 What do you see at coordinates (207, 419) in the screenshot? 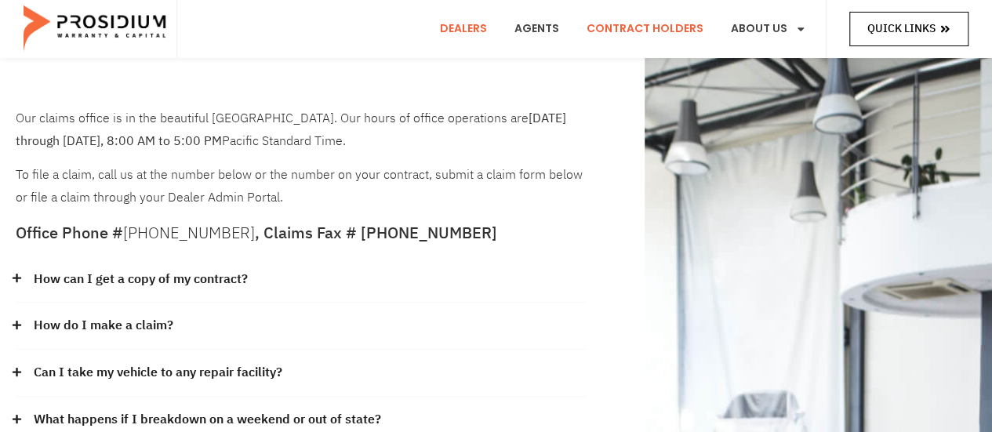
I see `a: What happens if I breakdown on a weekend or out of state?` at bounding box center [207, 419].